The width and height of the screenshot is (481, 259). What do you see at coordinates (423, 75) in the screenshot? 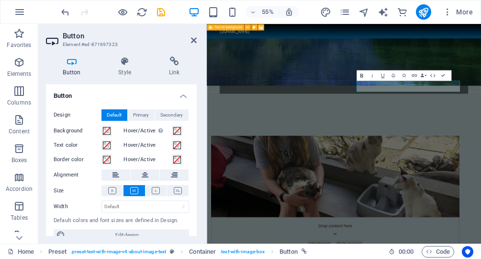
I see `button: Data Bindings` at bounding box center [423, 75].